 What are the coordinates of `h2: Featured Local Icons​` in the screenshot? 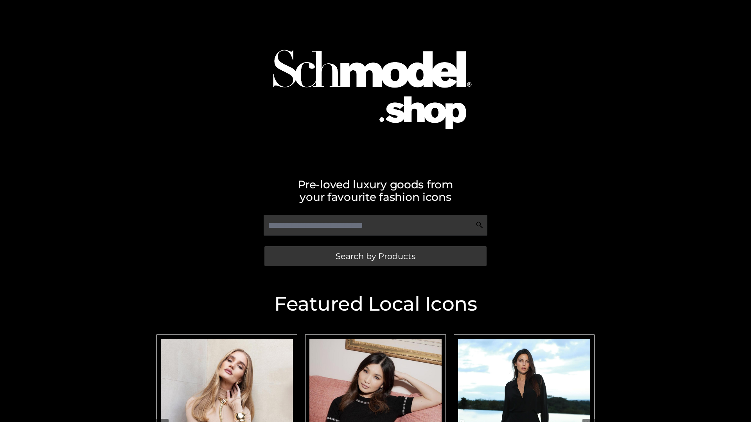 It's located at (375, 304).